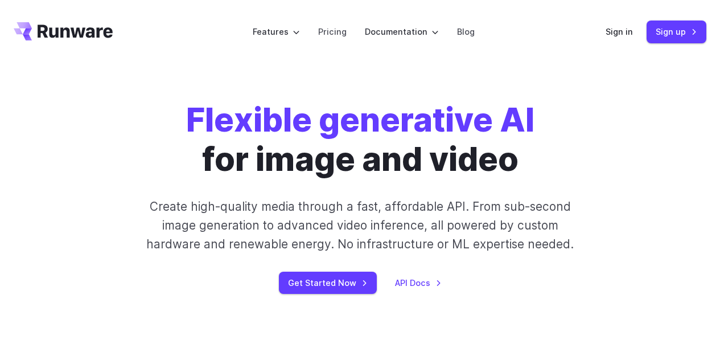 This screenshot has height=360, width=720. What do you see at coordinates (419, 282) in the screenshot?
I see `a: API Docs` at bounding box center [419, 282].